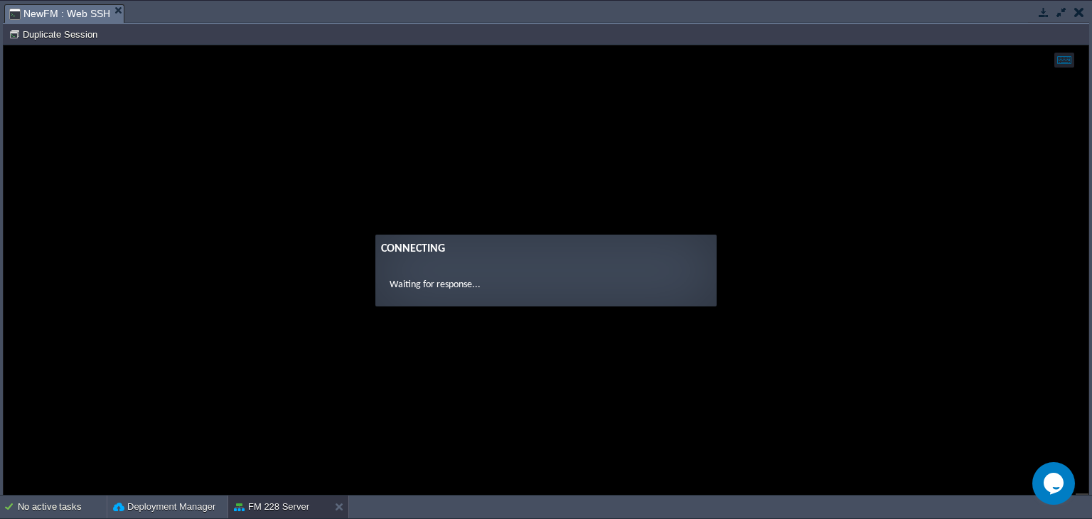 This screenshot has height=519, width=1092. What do you see at coordinates (272, 507) in the screenshot?
I see `button: FM 228 Server` at bounding box center [272, 507].